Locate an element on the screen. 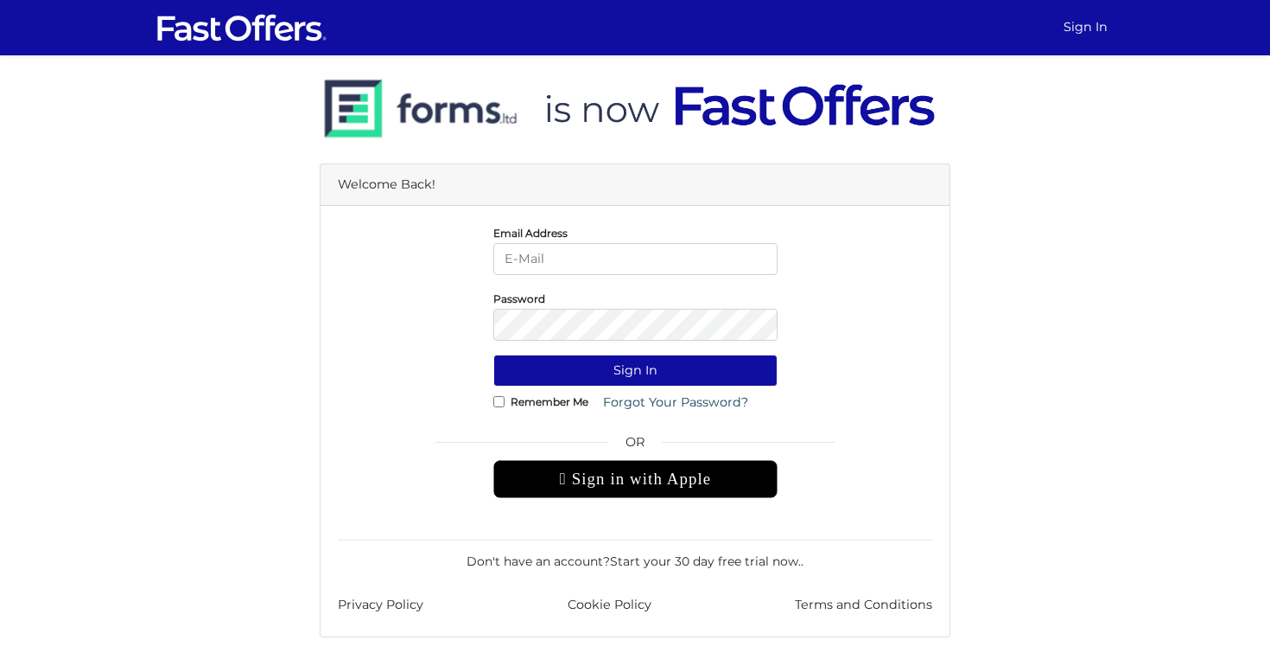  a: Terms and Conditions is located at coordinates (863, 604).